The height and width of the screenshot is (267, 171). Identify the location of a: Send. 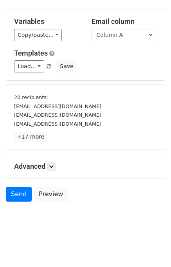
(19, 194).